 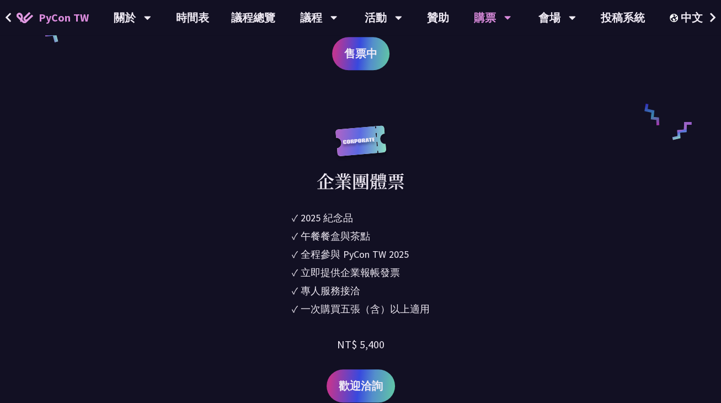 What do you see at coordinates (52, 18) in the screenshot?
I see `a: PyCon TW` at bounding box center [52, 18].